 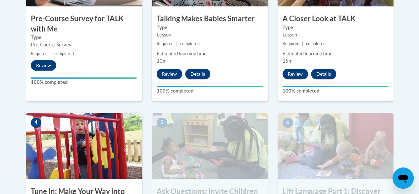 What do you see at coordinates (161, 61) in the screenshot?
I see `span: 10m` at bounding box center [161, 61].